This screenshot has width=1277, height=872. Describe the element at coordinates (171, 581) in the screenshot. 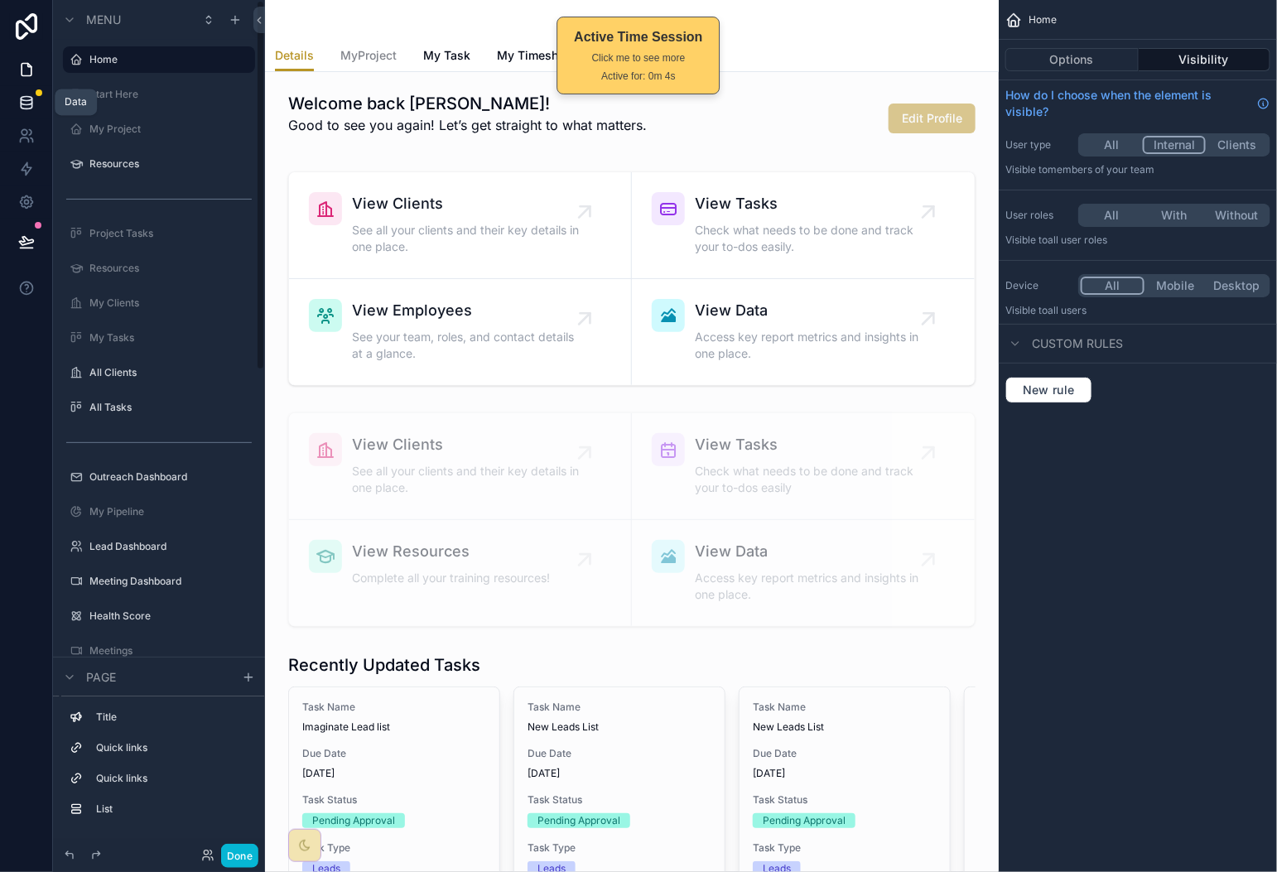

I see `a: Meeting Dashboard` at that location.